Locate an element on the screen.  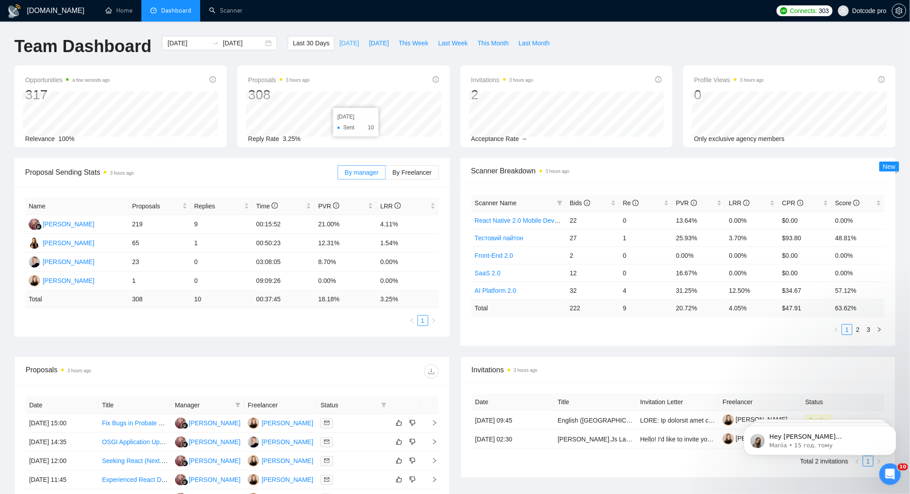
td: 12.31% is located at coordinates (346, 243).